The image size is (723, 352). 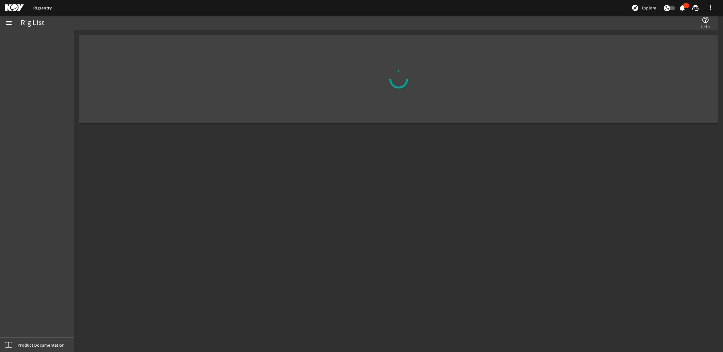 What do you see at coordinates (696, 8) in the screenshot?
I see `mat-icon: support_agent` at bounding box center [696, 8].